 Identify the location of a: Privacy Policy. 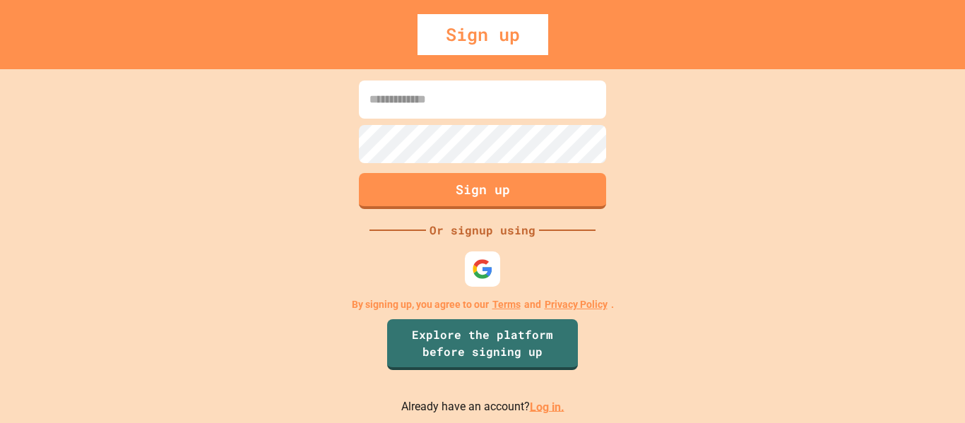
(576, 304).